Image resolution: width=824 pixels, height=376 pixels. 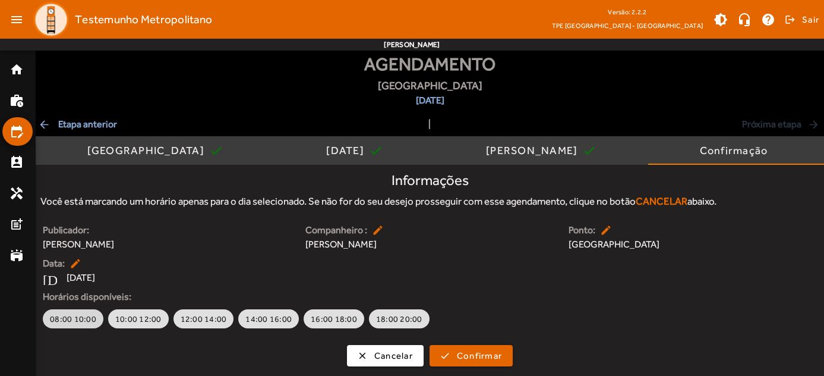 I want to click on span: Sair, so click(x=810, y=20).